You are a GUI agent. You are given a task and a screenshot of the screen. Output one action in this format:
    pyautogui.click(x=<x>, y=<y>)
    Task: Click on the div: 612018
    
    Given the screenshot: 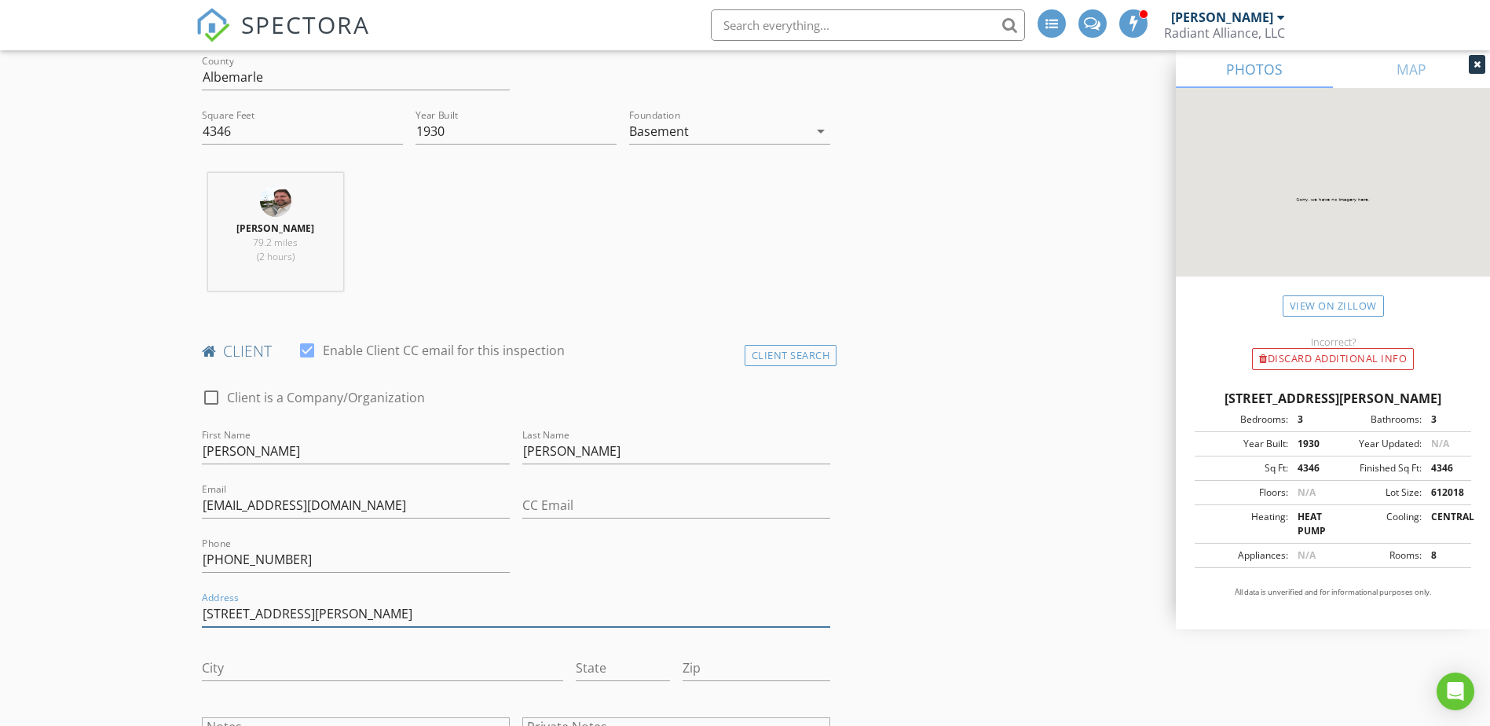 What is the action you would take?
    pyautogui.click(x=1443, y=492)
    